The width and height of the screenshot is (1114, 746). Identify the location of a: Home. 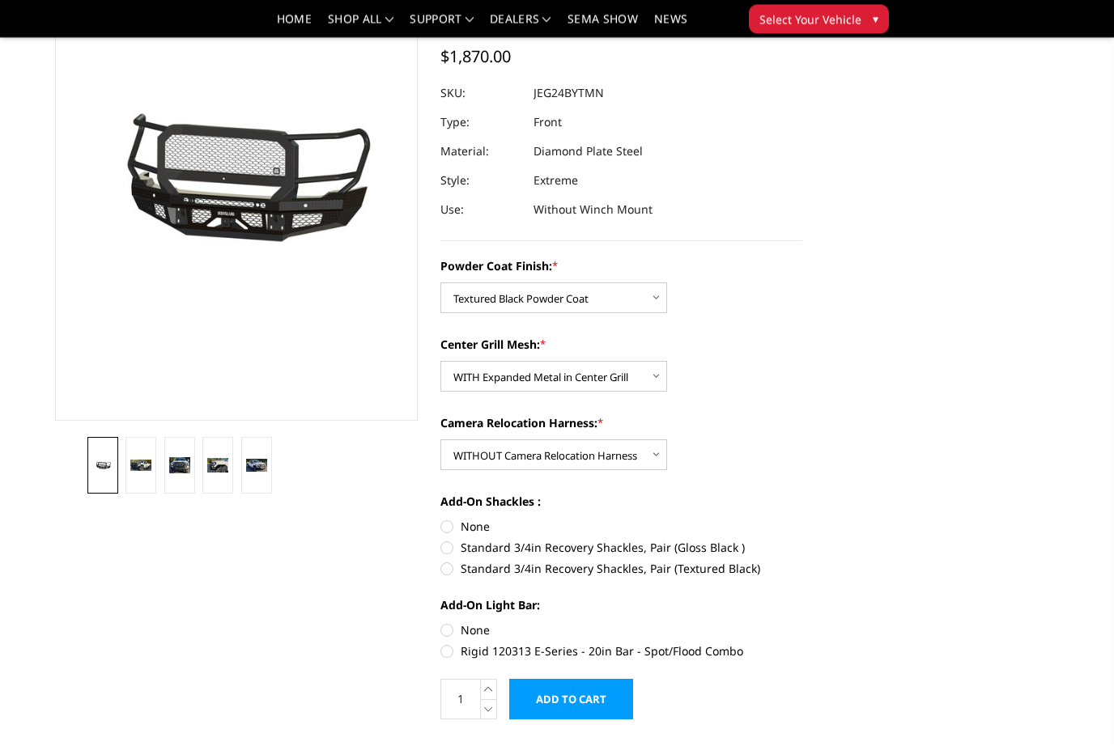
(294, 25).